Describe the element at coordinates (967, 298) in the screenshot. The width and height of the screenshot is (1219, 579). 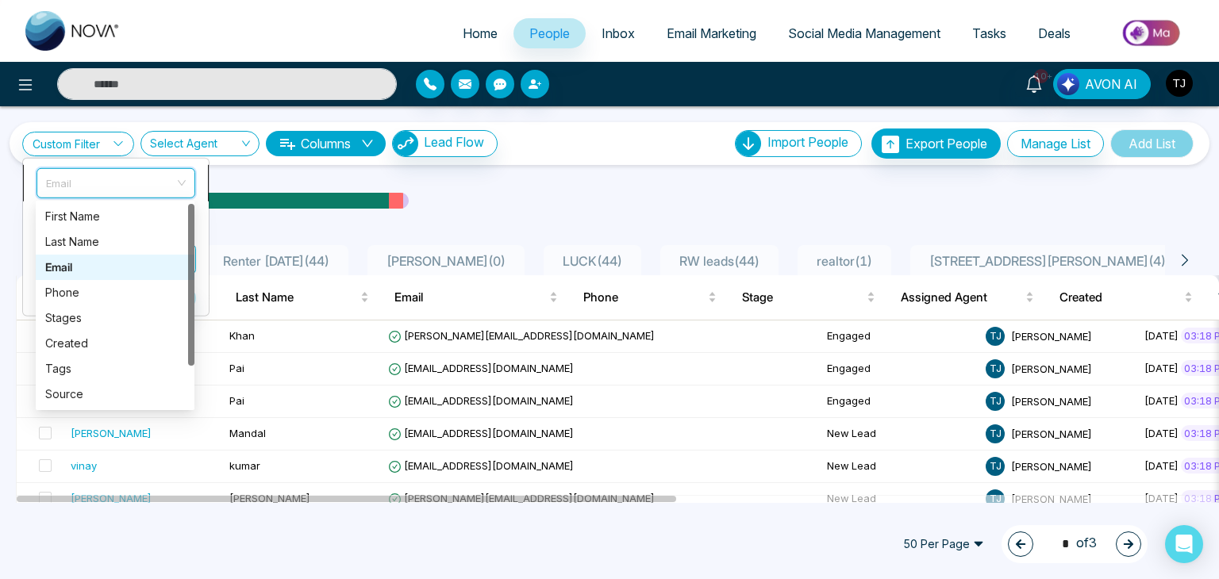
I see `th: Assigned Agent` at that location.